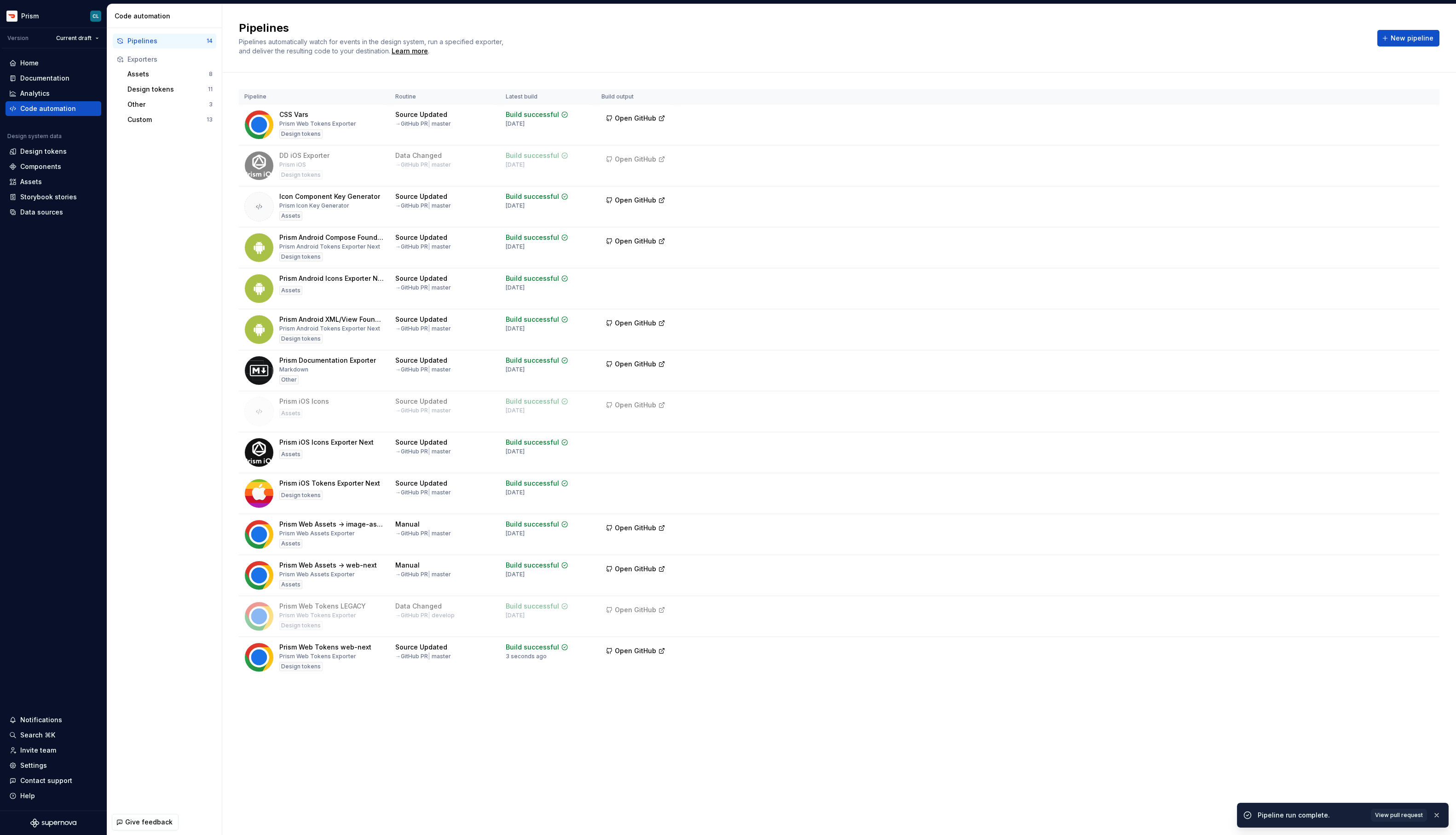 The width and height of the screenshot is (1456, 835). I want to click on div: 11, so click(211, 89).